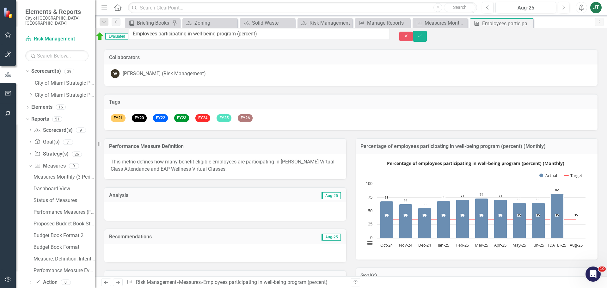  What do you see at coordinates (425, 245) in the screenshot?
I see `text: Dec-24` at bounding box center [425, 245].